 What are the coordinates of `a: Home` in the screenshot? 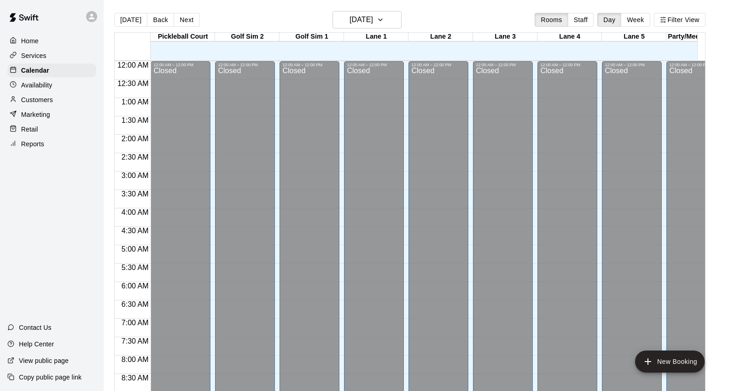 It's located at (52, 41).